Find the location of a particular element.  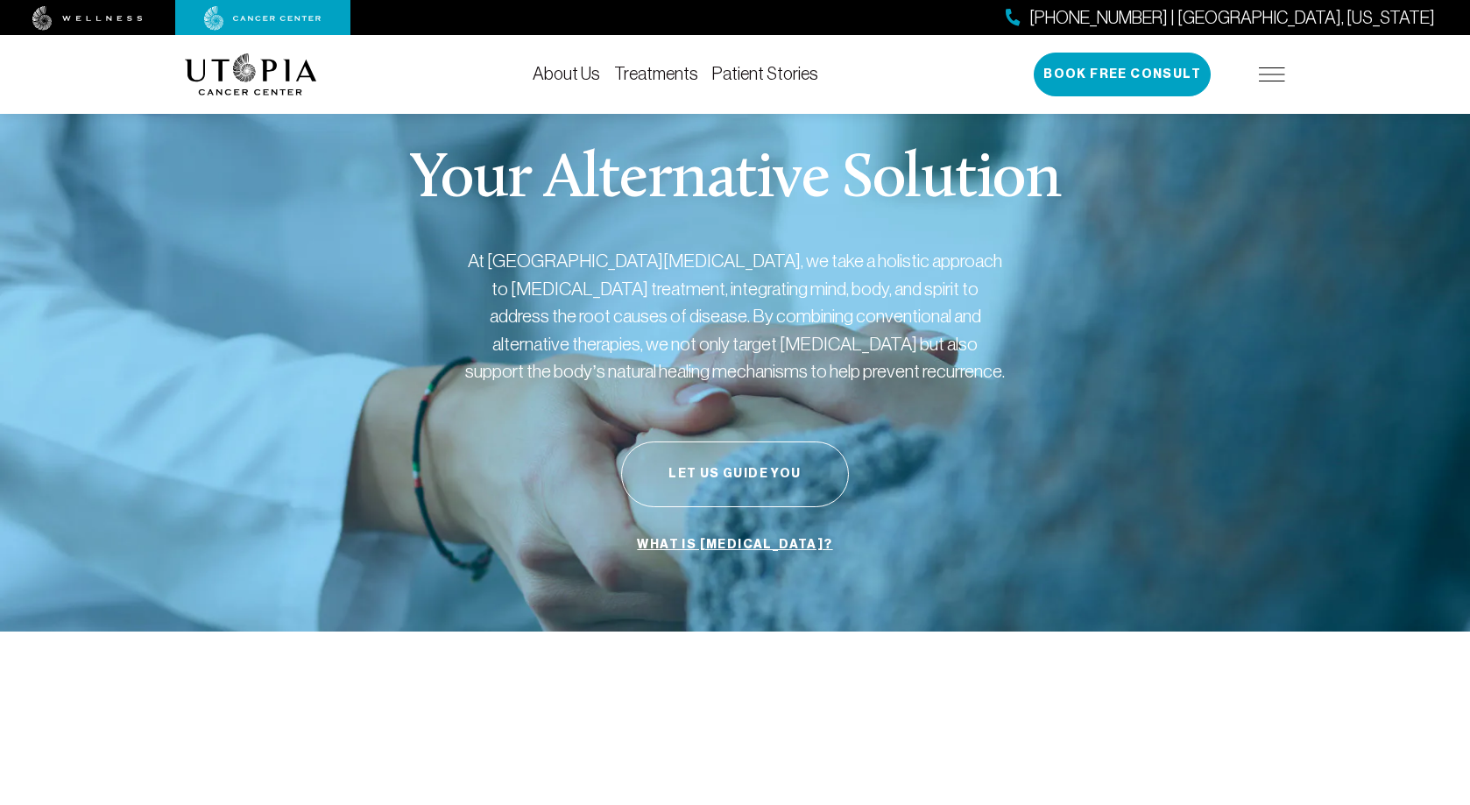

p: Your Alternative Solution is located at coordinates (734, 180).